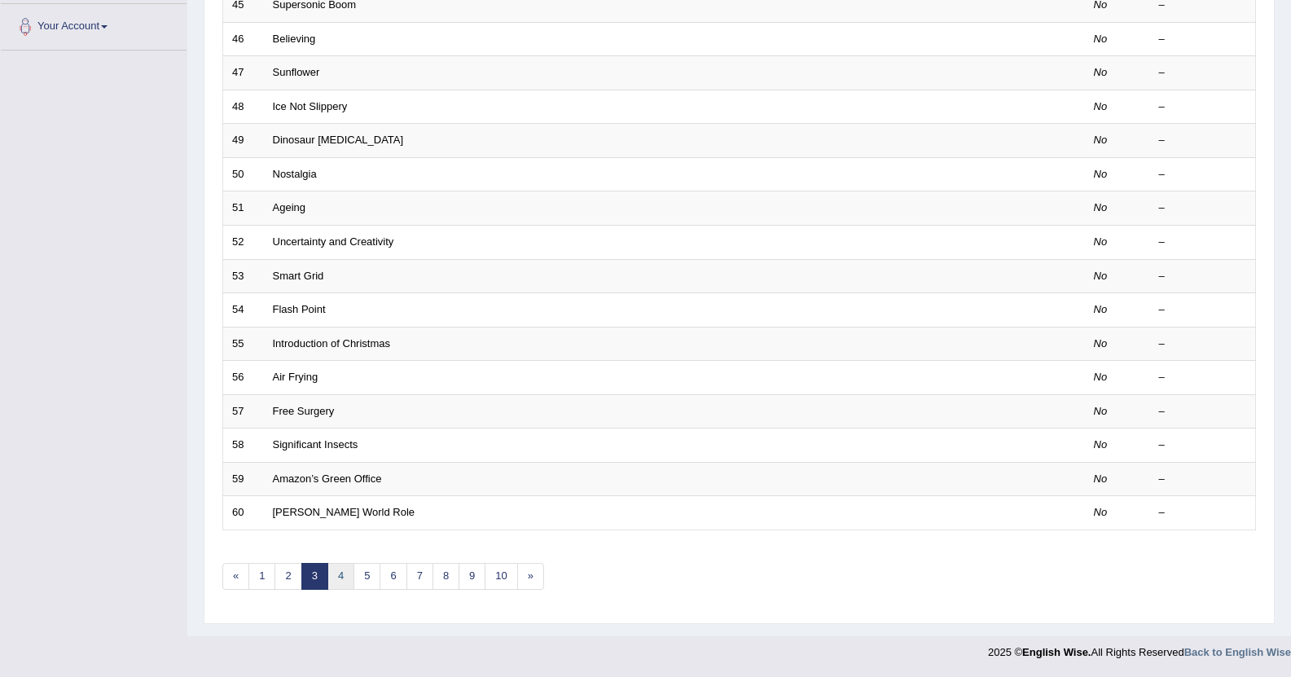 The image size is (1291, 677). Describe the element at coordinates (244, 446) in the screenshot. I see `td: 58` at that location.